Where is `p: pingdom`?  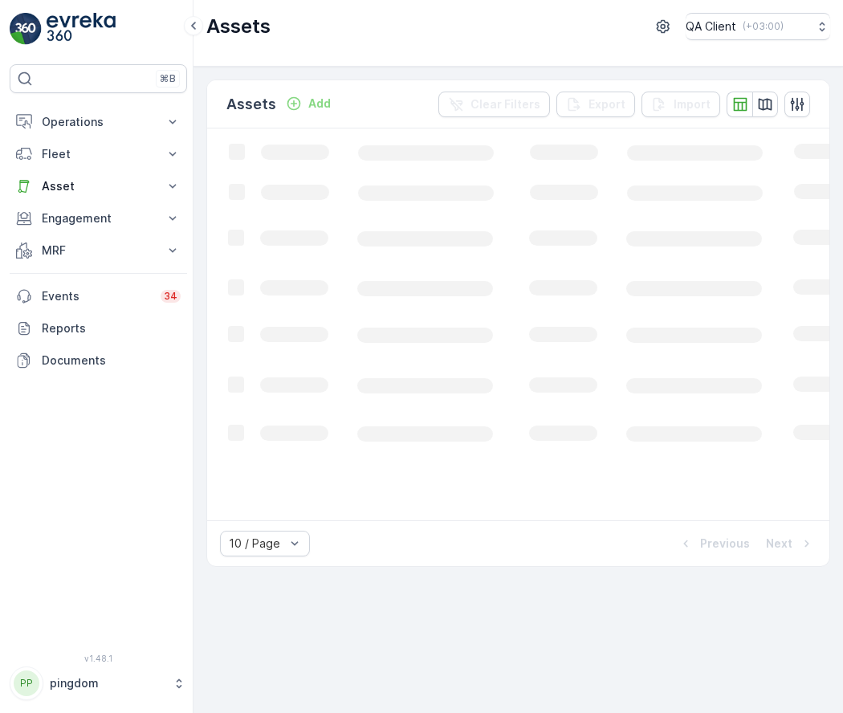
p: pingdom is located at coordinates (107, 684).